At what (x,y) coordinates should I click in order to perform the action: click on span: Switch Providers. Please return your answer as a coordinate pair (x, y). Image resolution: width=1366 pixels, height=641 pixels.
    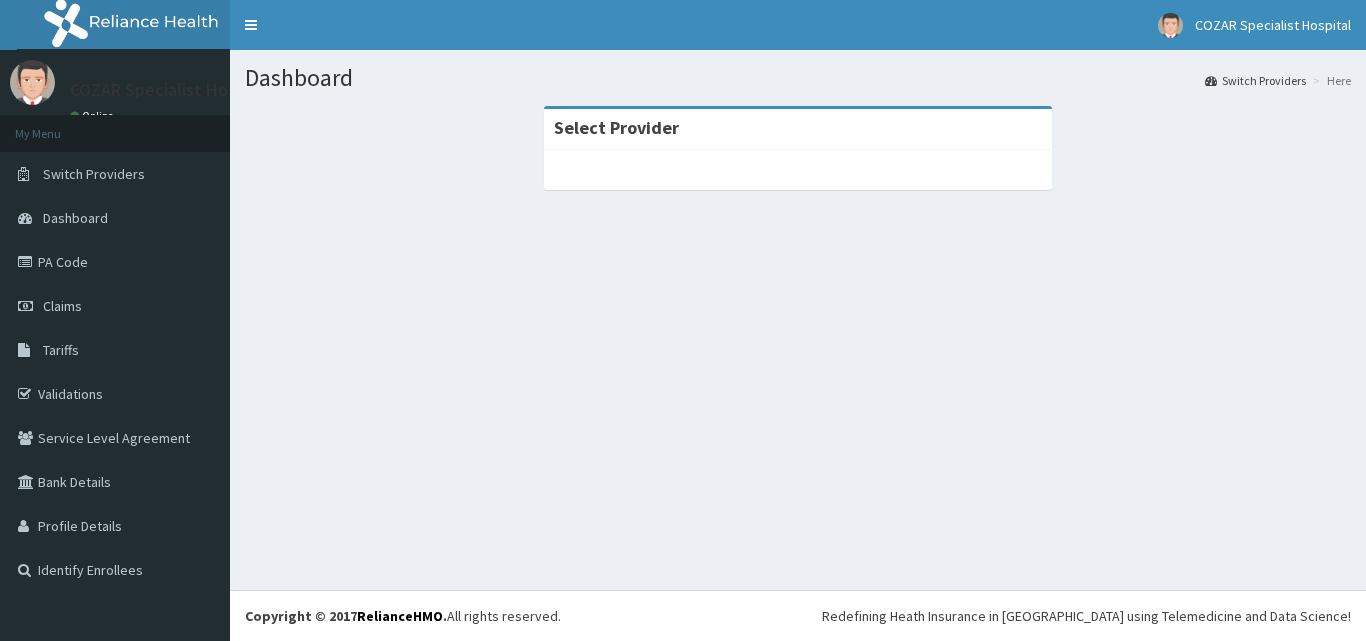
    Looking at the image, I should click on (94, 174).